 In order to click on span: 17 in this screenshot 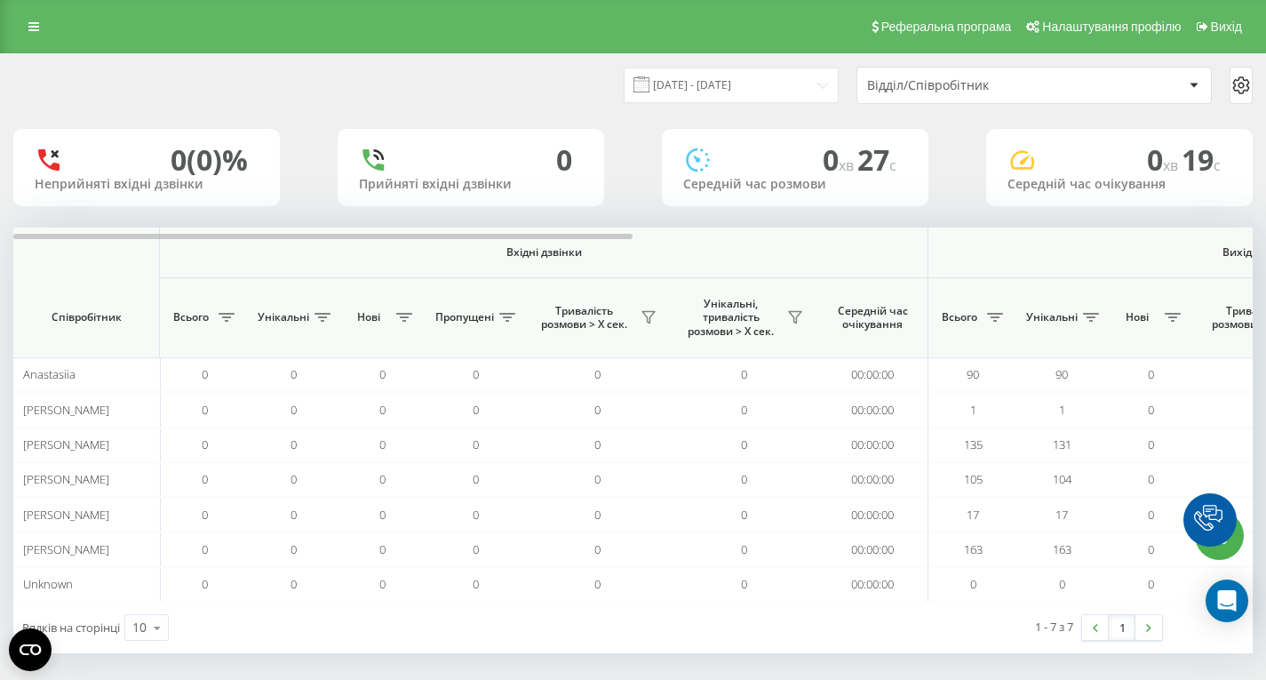, I will do `click(973, 515)`.